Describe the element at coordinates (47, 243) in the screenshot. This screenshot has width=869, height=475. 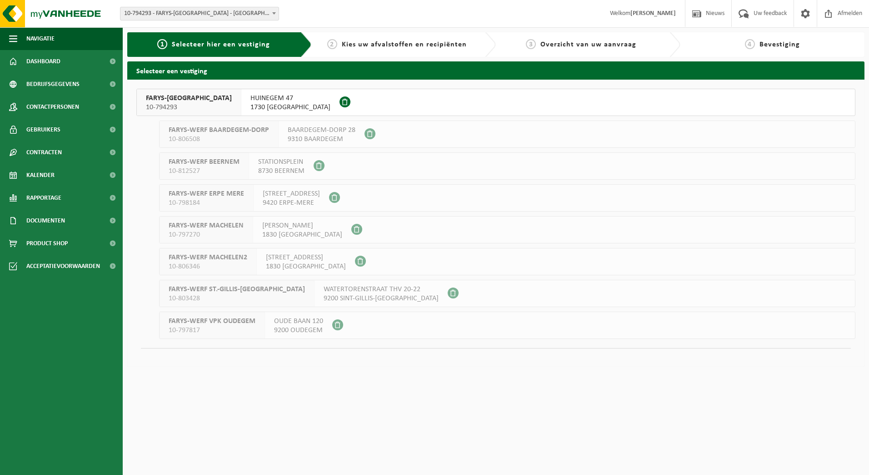
I see `span: Product Shop` at that location.